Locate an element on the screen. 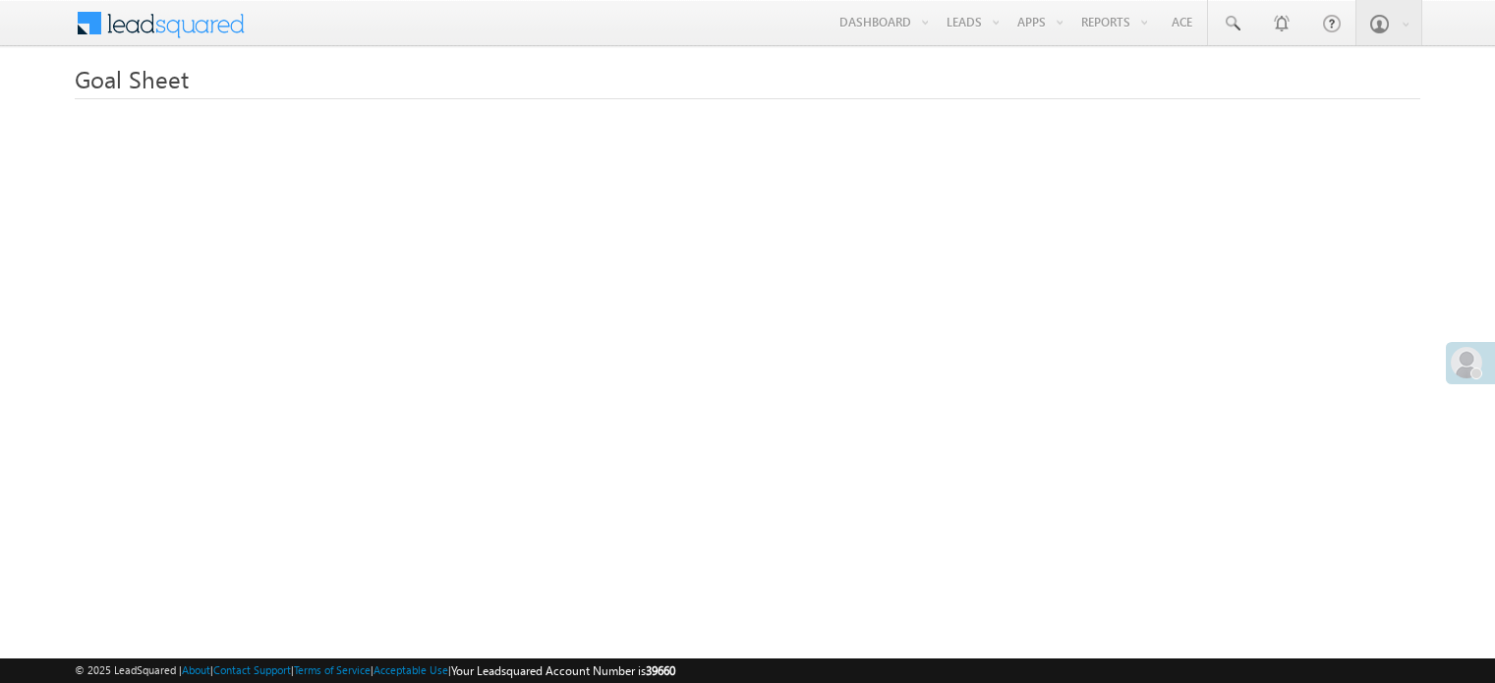 This screenshot has height=683, width=1495. span: © 2025 LeadSquared | | | | | is located at coordinates (374, 670).